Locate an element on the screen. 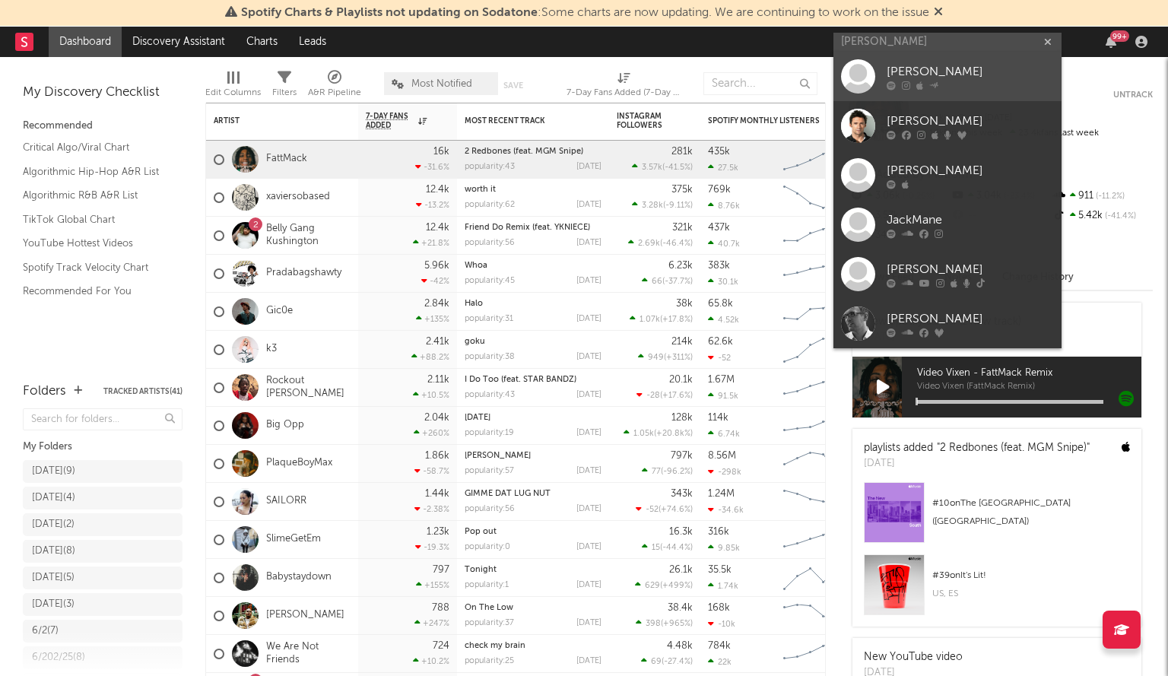 Image resolution: width=1168 pixels, height=676 pixels. button: Untrack is located at coordinates (1133, 95).